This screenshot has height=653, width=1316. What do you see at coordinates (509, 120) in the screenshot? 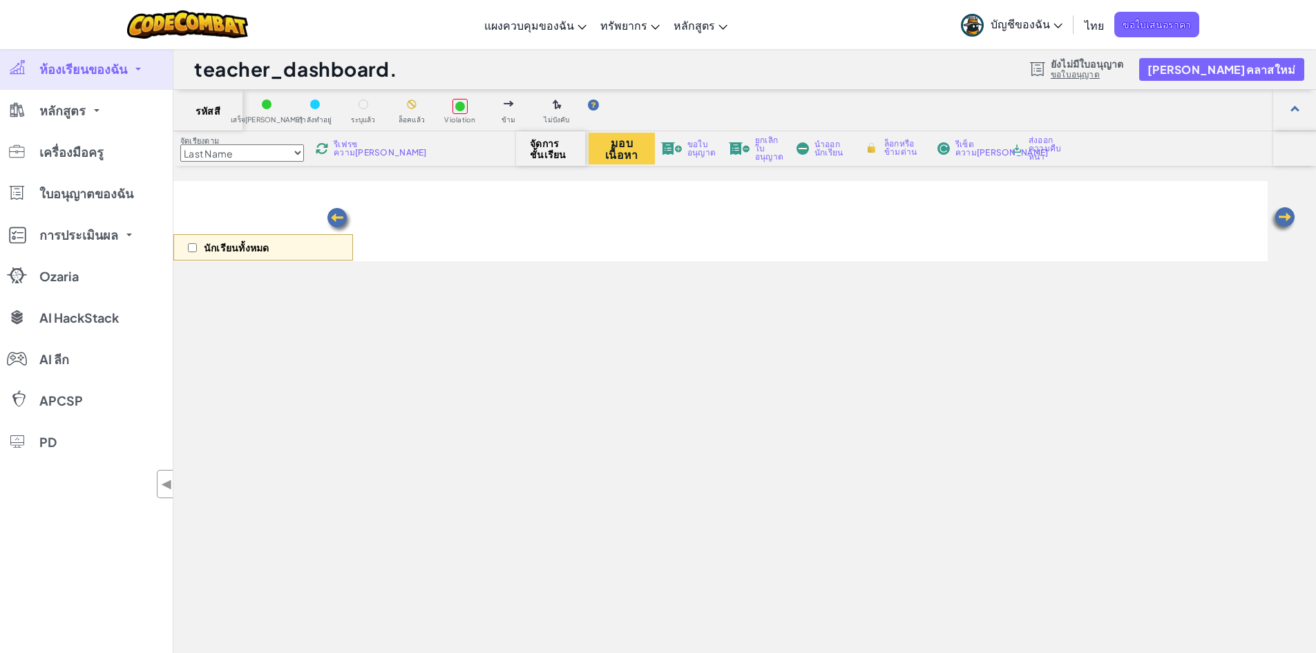
I see `span: ข้าม` at bounding box center [509, 120].